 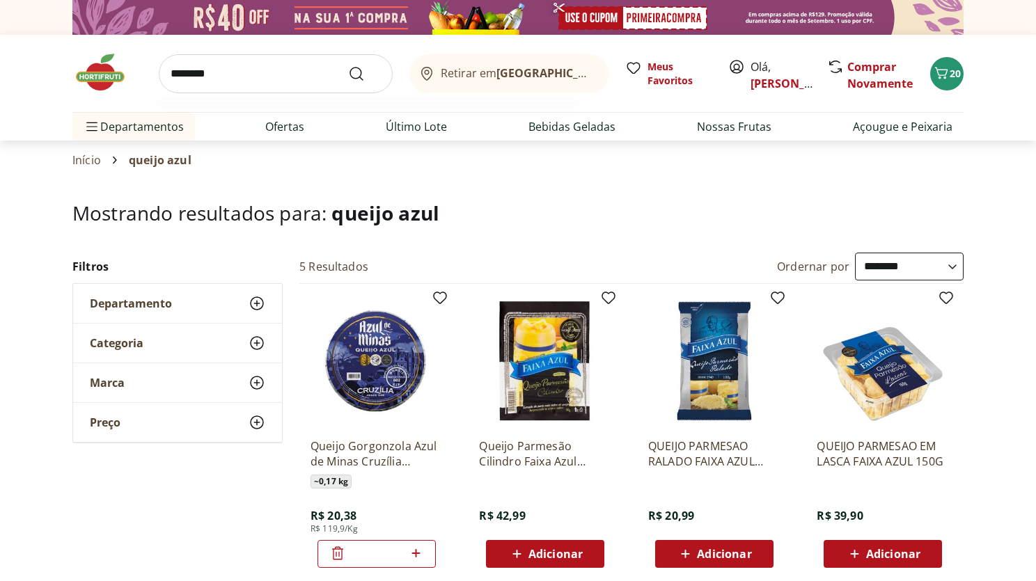 What do you see at coordinates (377, 454) in the screenshot?
I see `a: Queijo Gorgonzola Azul de Minas Cruzília Unidade` at bounding box center [377, 454].